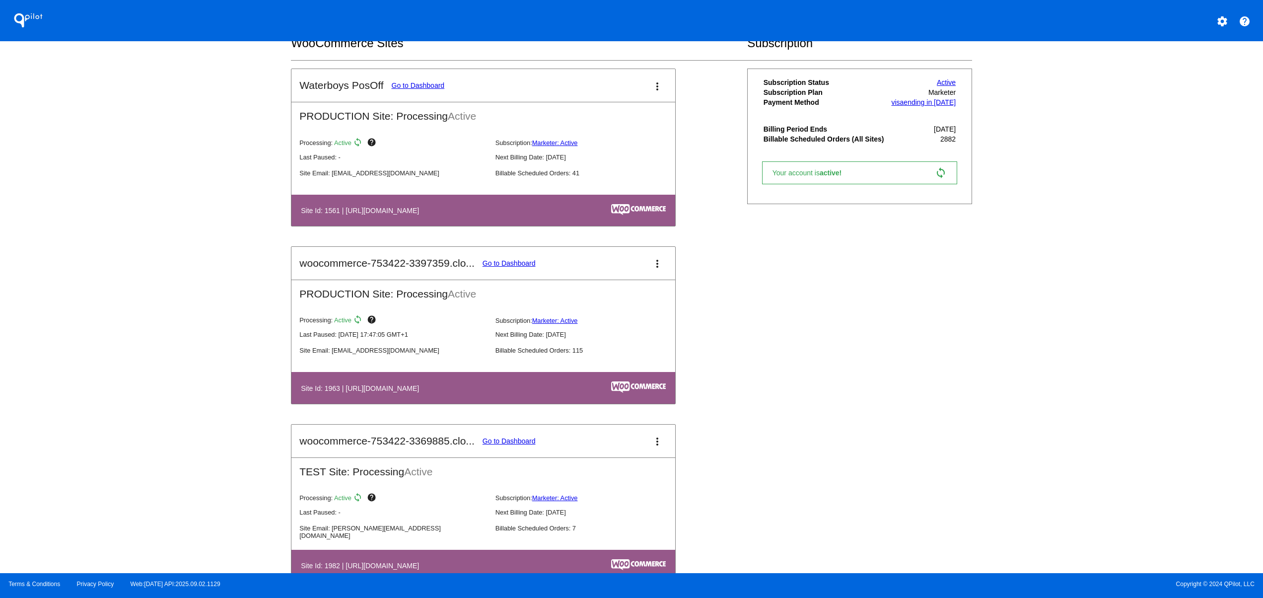 This screenshot has height=598, width=1263. I want to click on h1: QPilot, so click(28, 20).